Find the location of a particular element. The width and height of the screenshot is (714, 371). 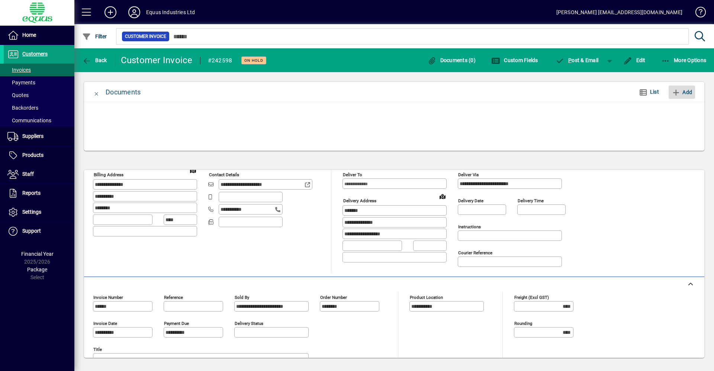

a: Reports is located at coordinates (39, 193).